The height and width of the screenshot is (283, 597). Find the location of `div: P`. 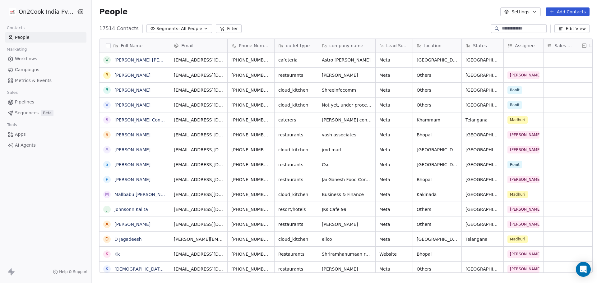

div: P is located at coordinates (107, 179).